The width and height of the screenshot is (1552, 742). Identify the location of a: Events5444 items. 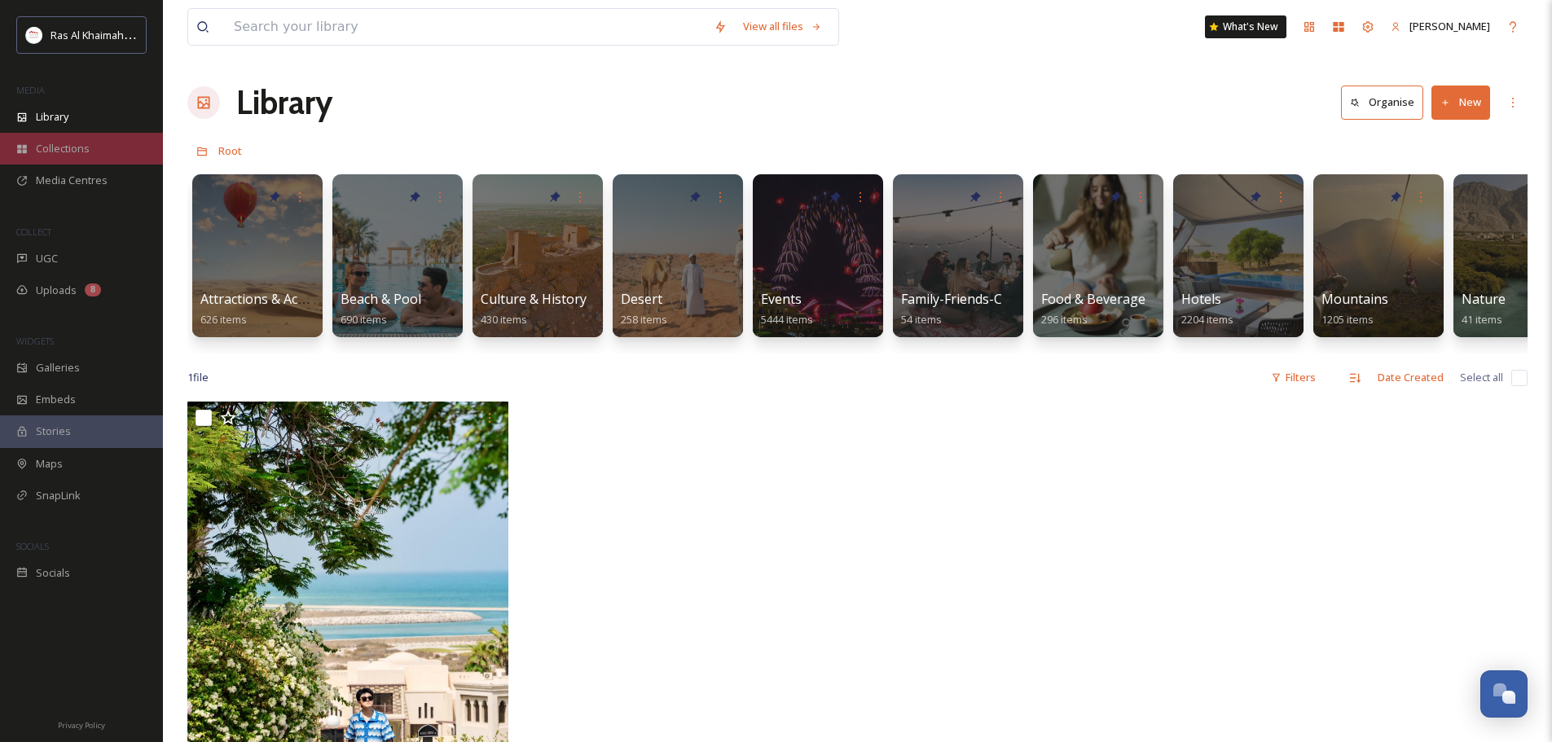
(787, 309).